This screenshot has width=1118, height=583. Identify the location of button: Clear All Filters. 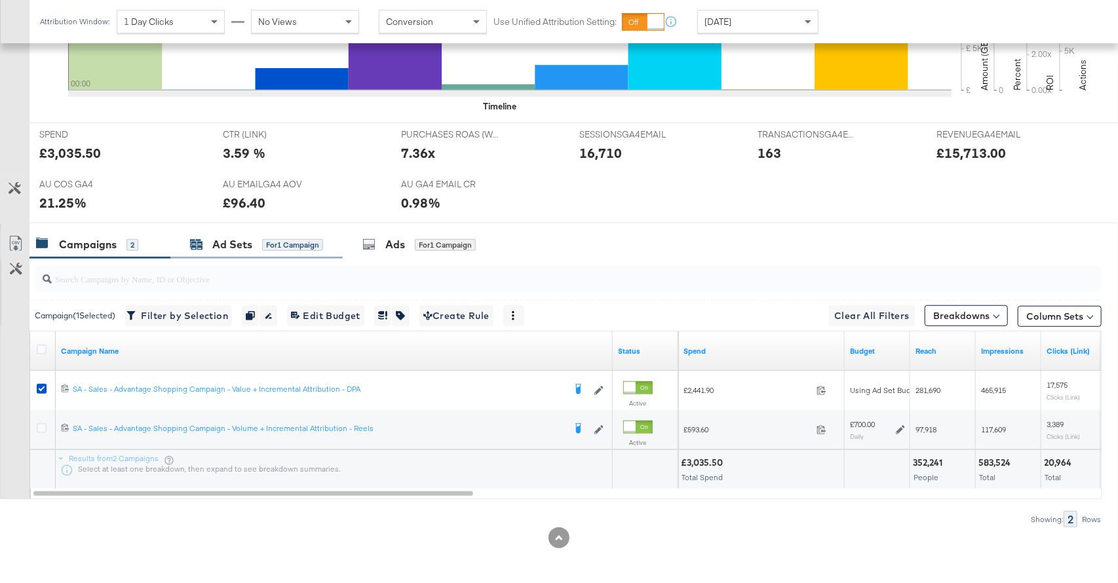
(872, 316).